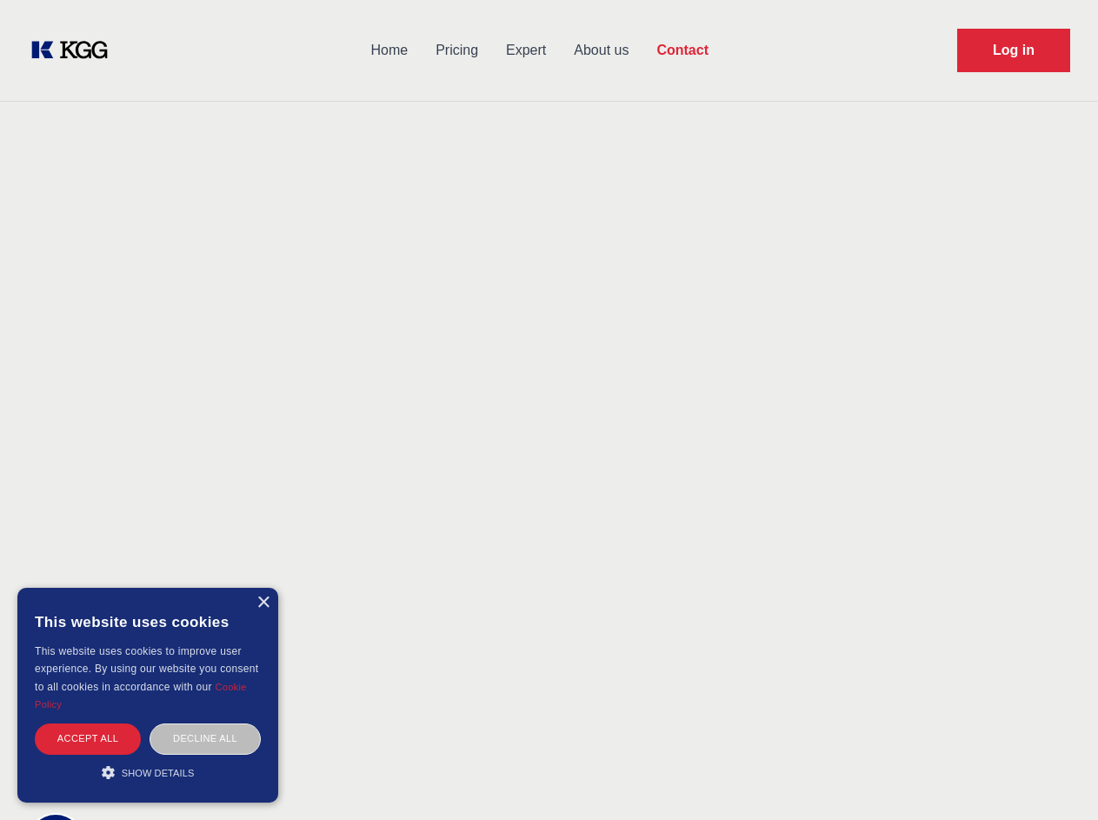  Describe the element at coordinates (141, 696) in the screenshot. I see `a: Cookie Policy` at that location.